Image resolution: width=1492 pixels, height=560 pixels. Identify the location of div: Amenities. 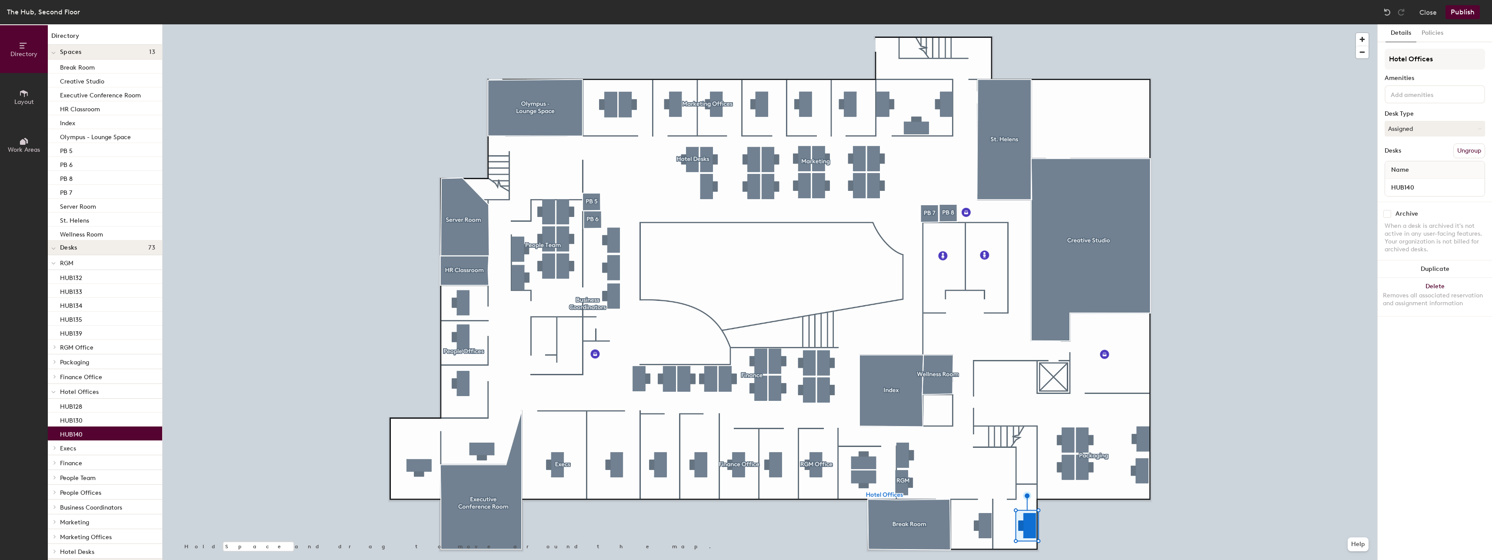
(1435, 78).